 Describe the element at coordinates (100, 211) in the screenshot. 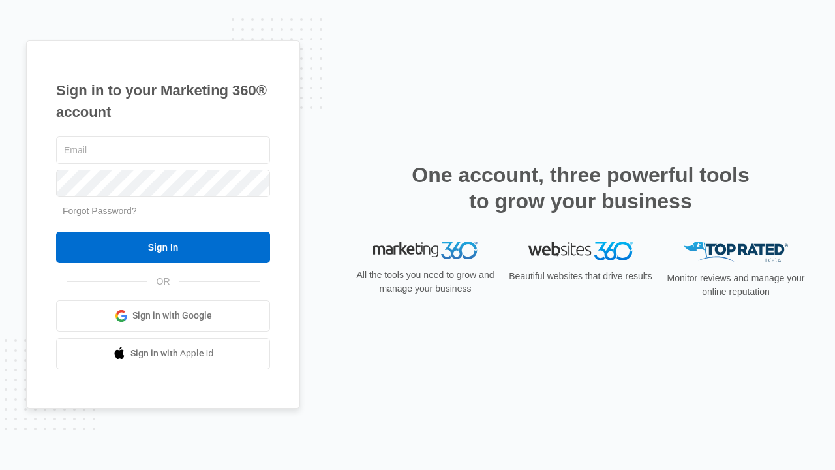

I see `a: Forgot Password?` at that location.